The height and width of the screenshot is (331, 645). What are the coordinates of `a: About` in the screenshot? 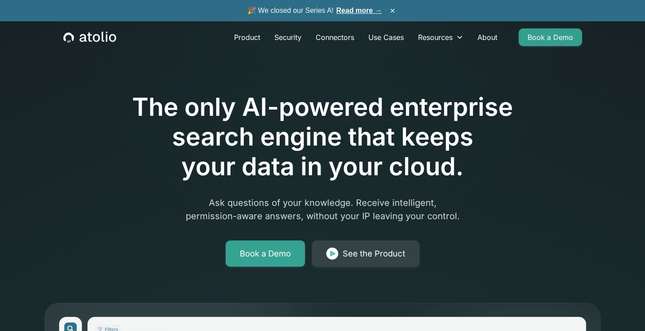 It's located at (487, 37).